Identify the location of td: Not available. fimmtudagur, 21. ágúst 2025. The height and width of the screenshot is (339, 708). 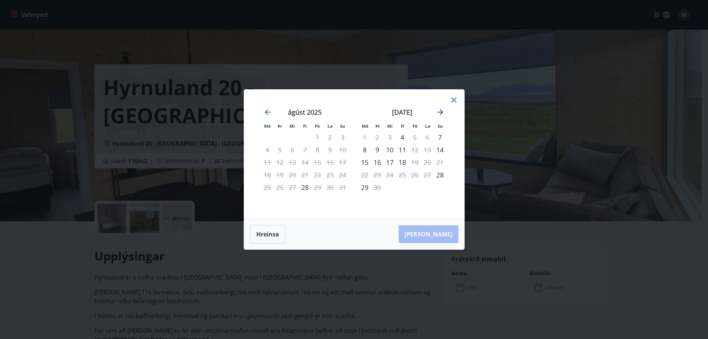
(305, 175).